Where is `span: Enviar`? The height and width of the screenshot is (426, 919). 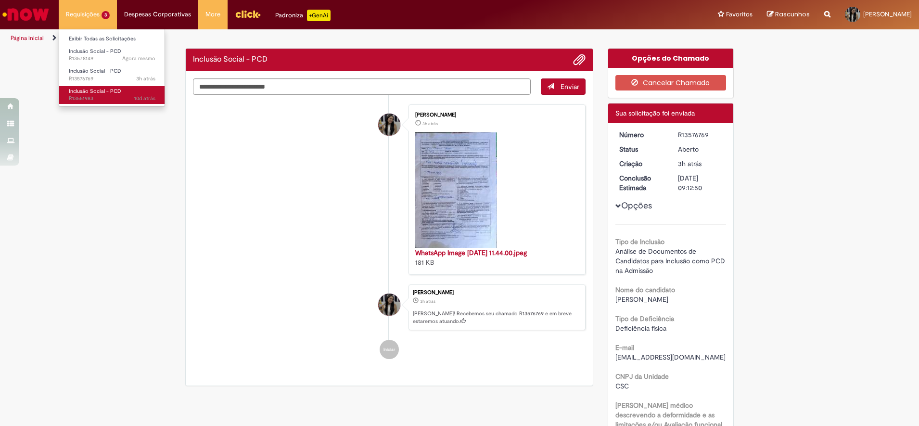 span: Enviar is located at coordinates (570, 87).